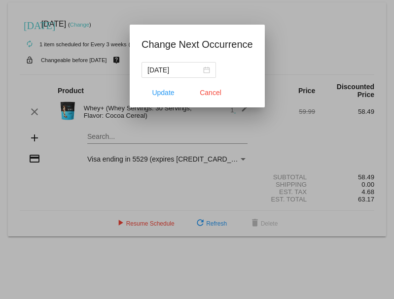  I want to click on h1: Change Next Occurrence, so click(197, 44).